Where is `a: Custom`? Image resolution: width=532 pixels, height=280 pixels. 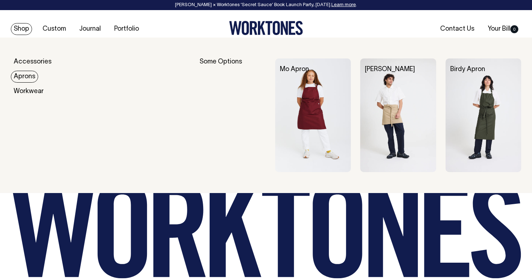 a: Custom is located at coordinates (54, 29).